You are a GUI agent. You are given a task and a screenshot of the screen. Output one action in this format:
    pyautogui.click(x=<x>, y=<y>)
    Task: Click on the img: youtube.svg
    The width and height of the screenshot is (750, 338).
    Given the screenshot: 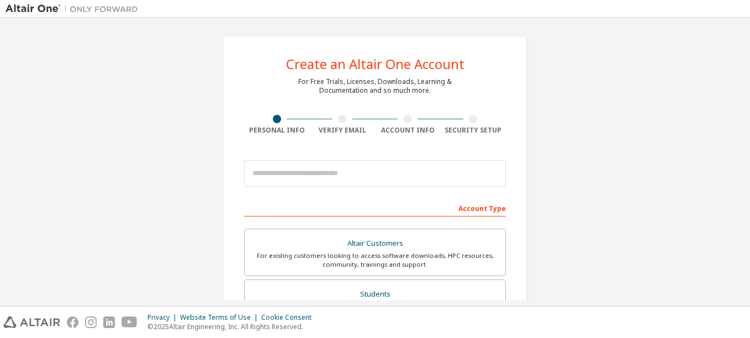 What is the action you would take?
    pyautogui.click(x=129, y=322)
    